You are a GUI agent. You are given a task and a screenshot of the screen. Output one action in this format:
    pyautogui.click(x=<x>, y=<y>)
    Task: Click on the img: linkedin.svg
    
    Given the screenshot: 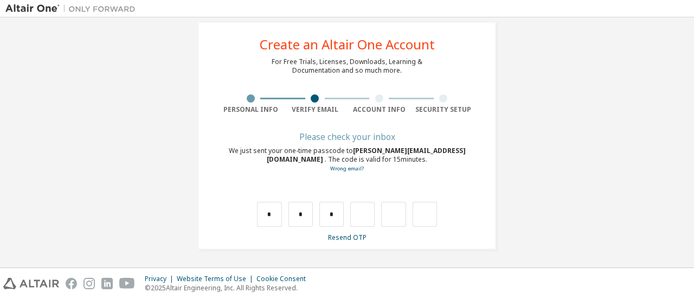 What is the action you would take?
    pyautogui.click(x=107, y=283)
    